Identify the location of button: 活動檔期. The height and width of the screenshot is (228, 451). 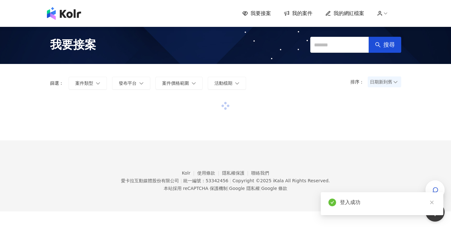
(227, 83).